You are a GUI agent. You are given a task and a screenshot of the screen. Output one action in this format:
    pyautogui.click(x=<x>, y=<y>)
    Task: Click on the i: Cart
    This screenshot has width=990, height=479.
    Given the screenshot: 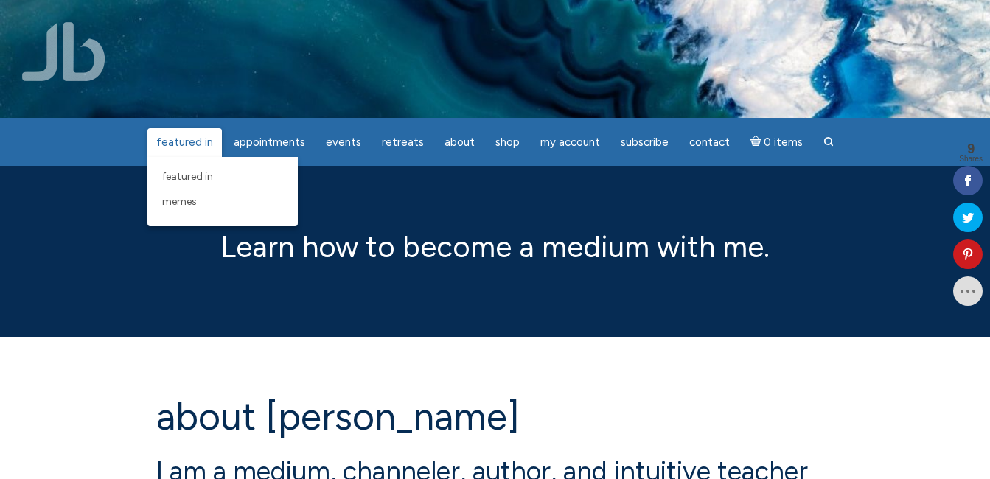 What is the action you would take?
    pyautogui.click(x=757, y=142)
    